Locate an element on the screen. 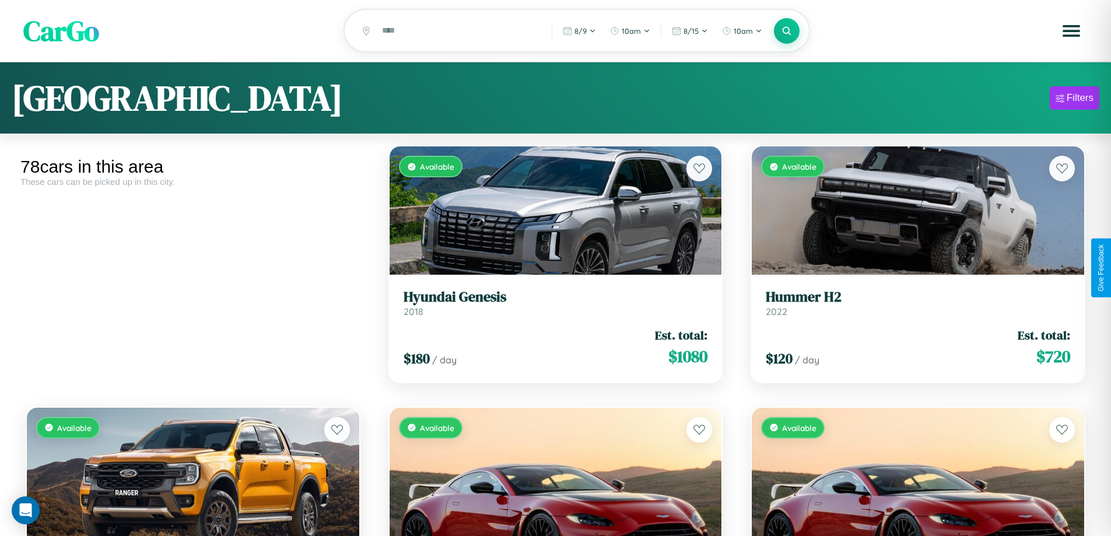 The image size is (1111, 536). span: 2018 is located at coordinates (414, 311).